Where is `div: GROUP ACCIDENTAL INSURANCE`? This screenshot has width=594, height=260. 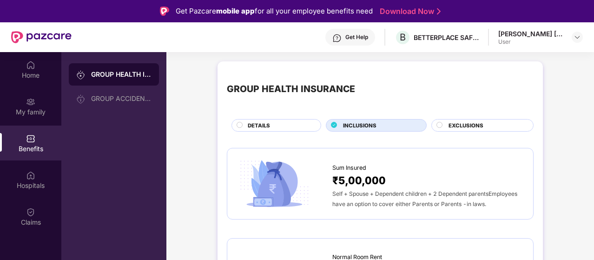
div: GROUP ACCIDENTAL INSURANCE is located at coordinates (121, 99).